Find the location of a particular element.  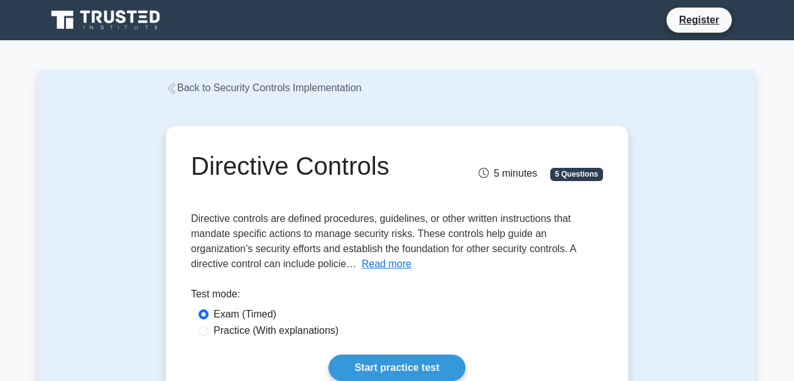

div: Test mode: is located at coordinates (397, 297).